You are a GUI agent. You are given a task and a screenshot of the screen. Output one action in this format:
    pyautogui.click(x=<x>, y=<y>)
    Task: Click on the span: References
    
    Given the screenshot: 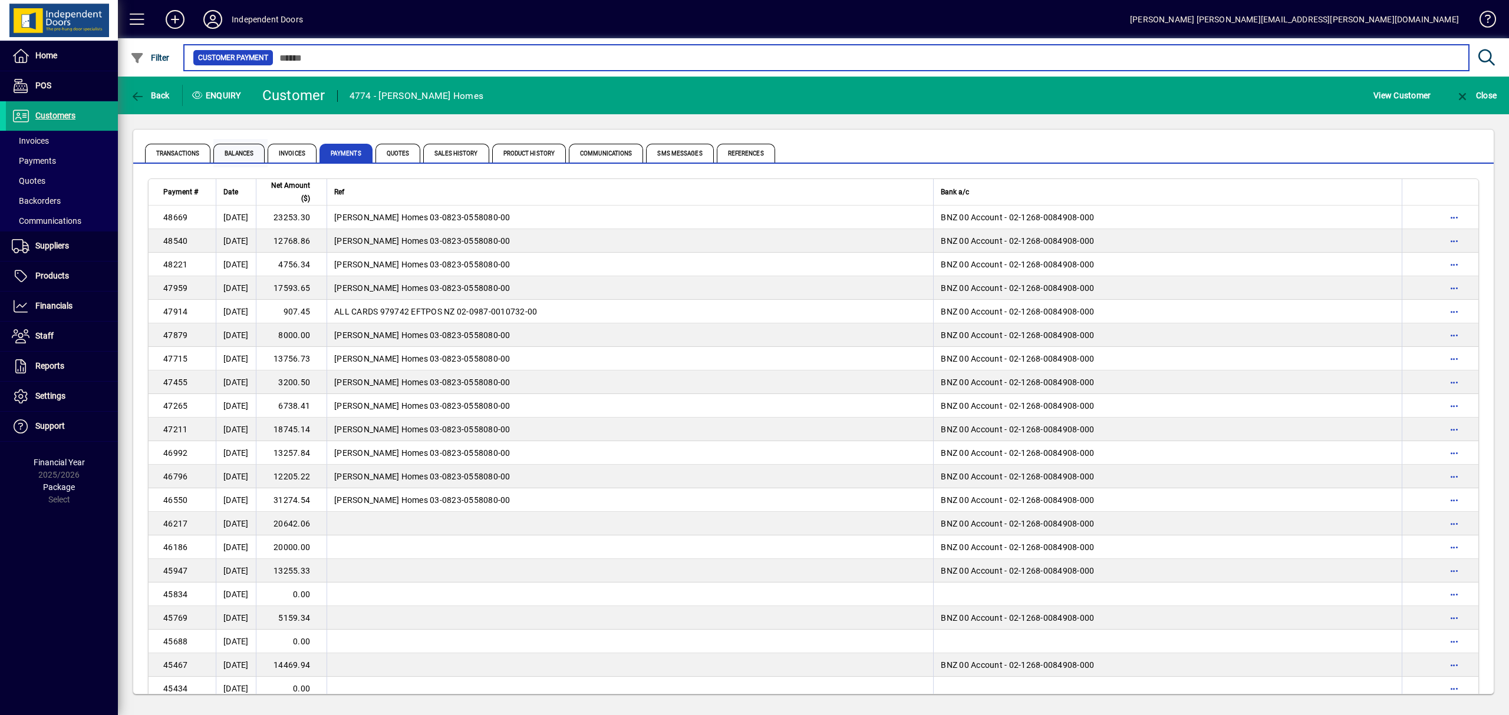 What is the action you would take?
    pyautogui.click(x=745, y=153)
    